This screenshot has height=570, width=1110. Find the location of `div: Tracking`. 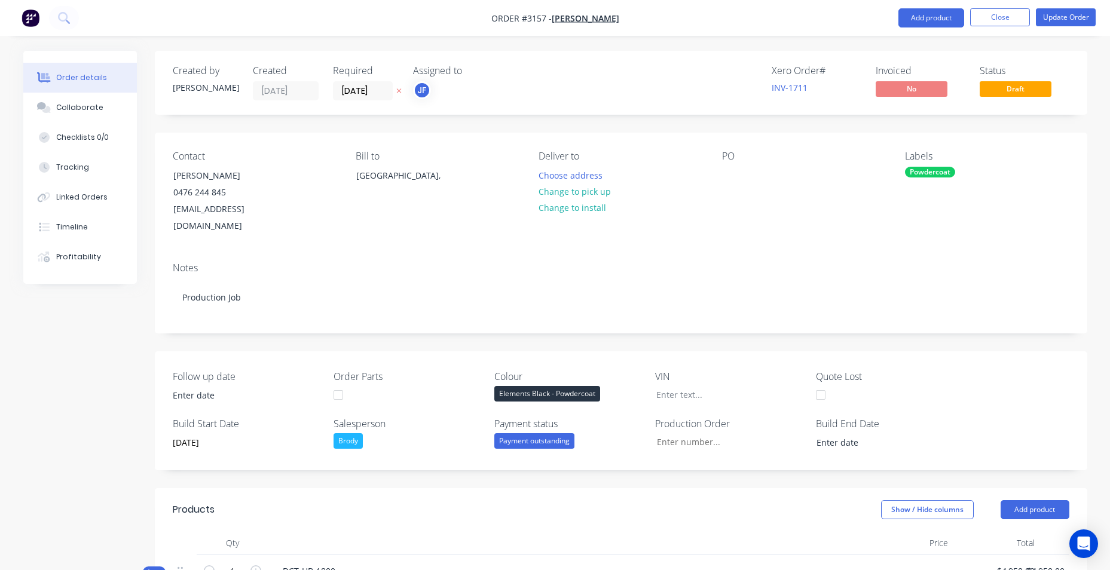

div: Tracking is located at coordinates (72, 167).